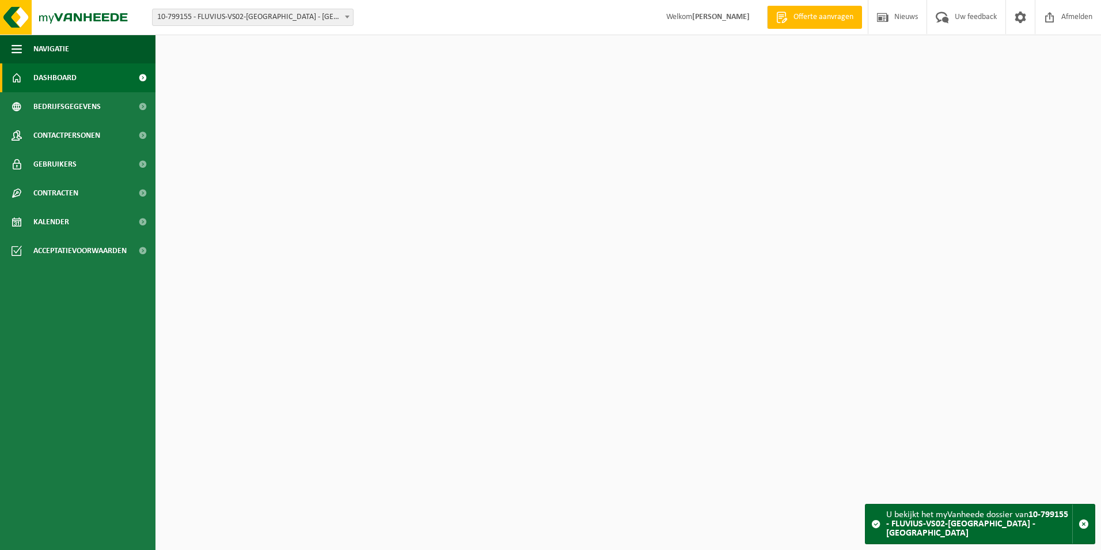 This screenshot has width=1101, height=550. What do you see at coordinates (67, 135) in the screenshot?
I see `span: Contactpersonen` at bounding box center [67, 135].